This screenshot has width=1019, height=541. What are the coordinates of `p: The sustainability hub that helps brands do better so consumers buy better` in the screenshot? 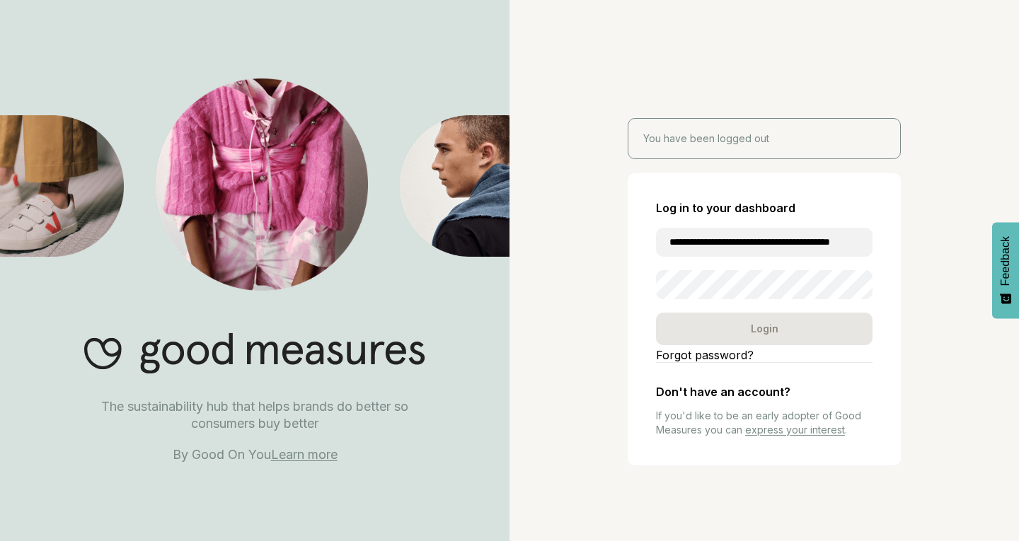 It's located at (255, 415).